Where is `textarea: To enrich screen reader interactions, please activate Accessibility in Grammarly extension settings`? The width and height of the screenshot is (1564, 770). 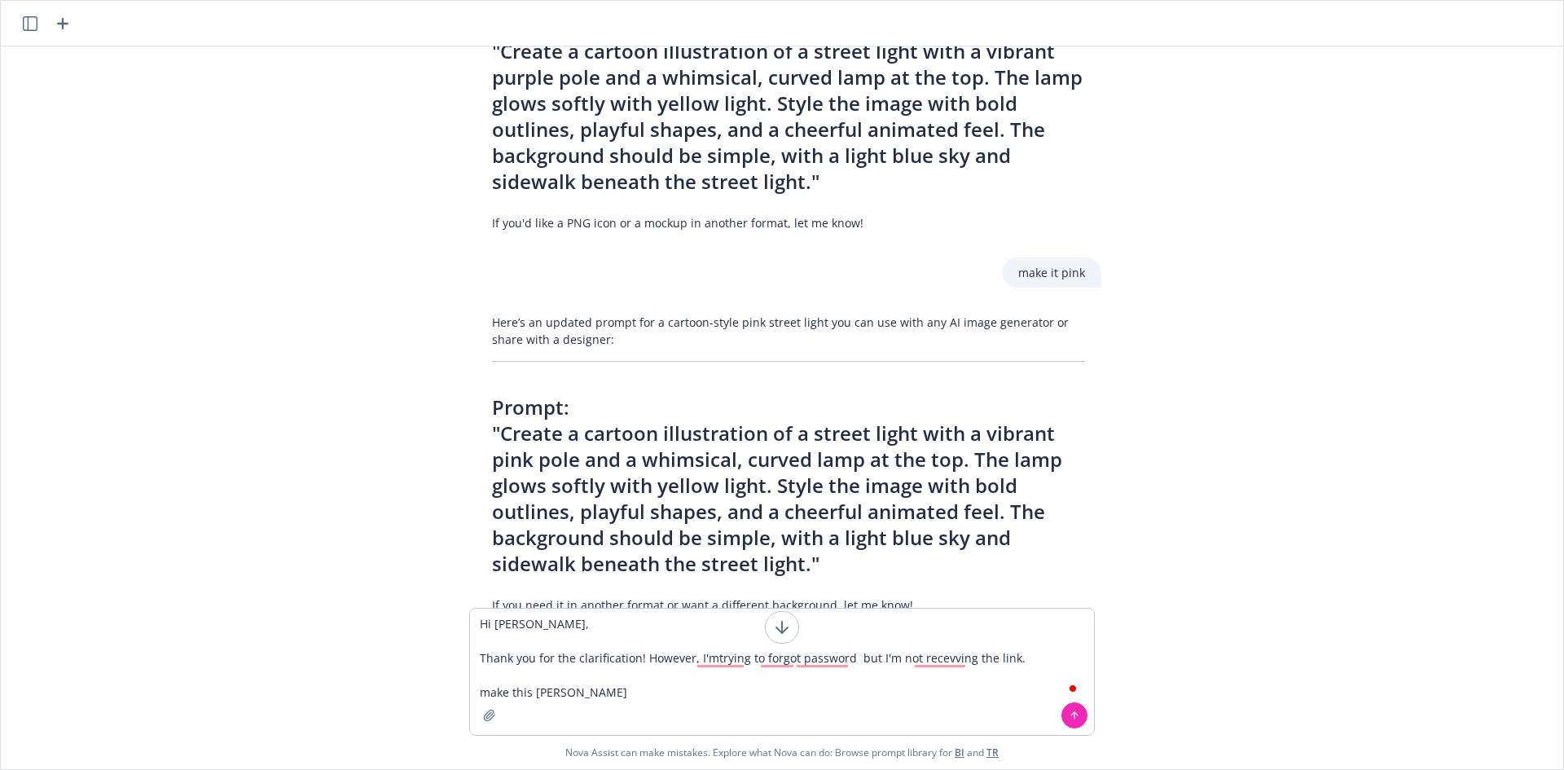
textarea: To enrich screen reader interactions, please activate Accessibility in Grammarly extension settings is located at coordinates (782, 671).